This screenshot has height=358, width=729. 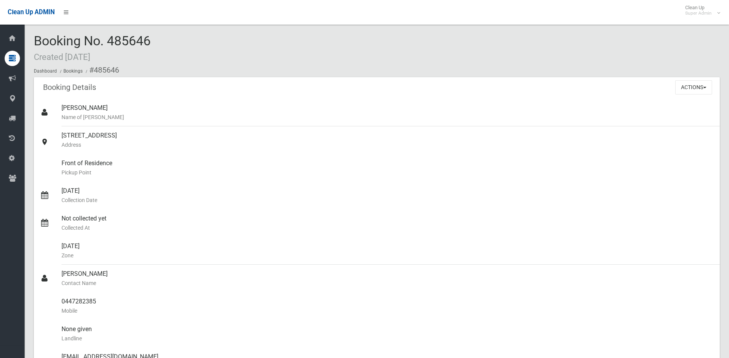 I want to click on a: Dashboard, so click(x=45, y=71).